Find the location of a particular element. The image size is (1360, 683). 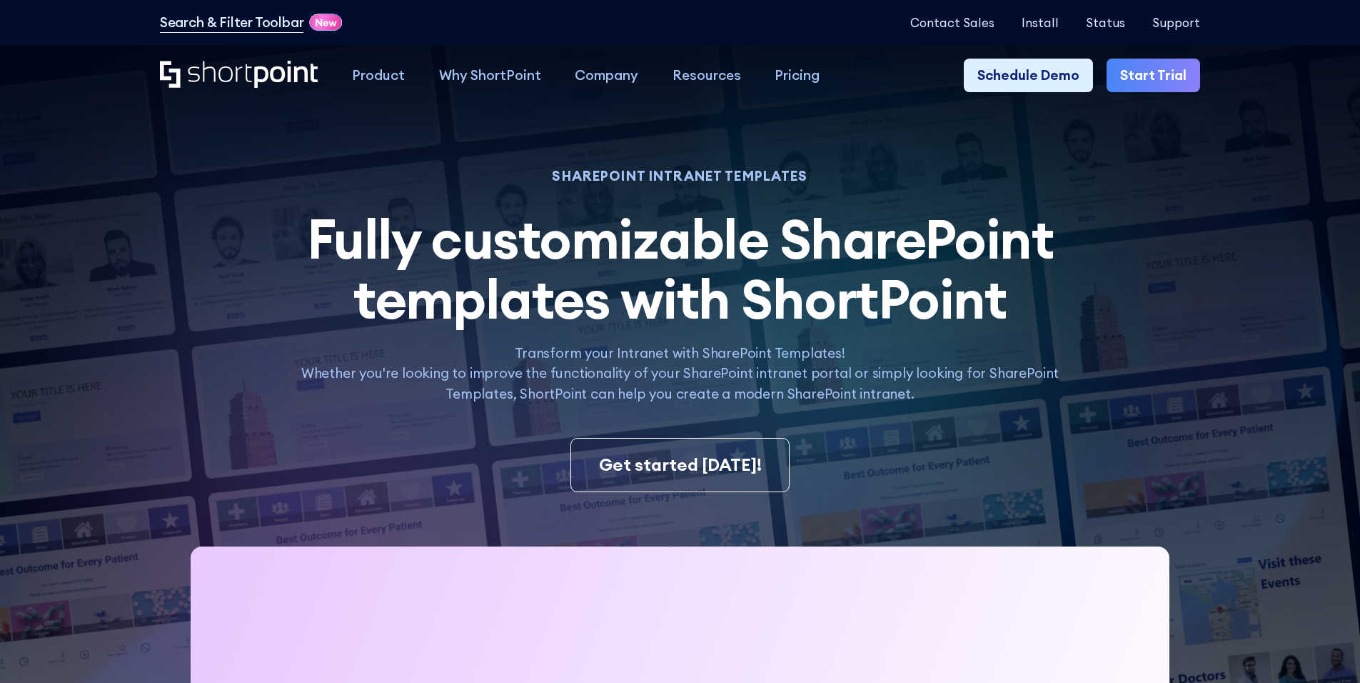

div: Company is located at coordinates (606, 75).